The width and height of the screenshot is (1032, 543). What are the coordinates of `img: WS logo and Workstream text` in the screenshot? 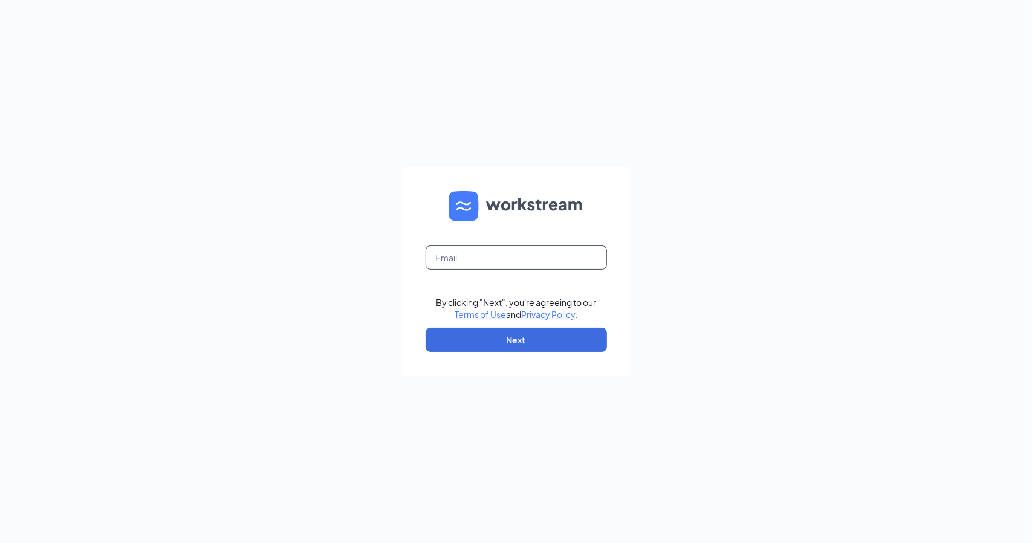 It's located at (516, 206).